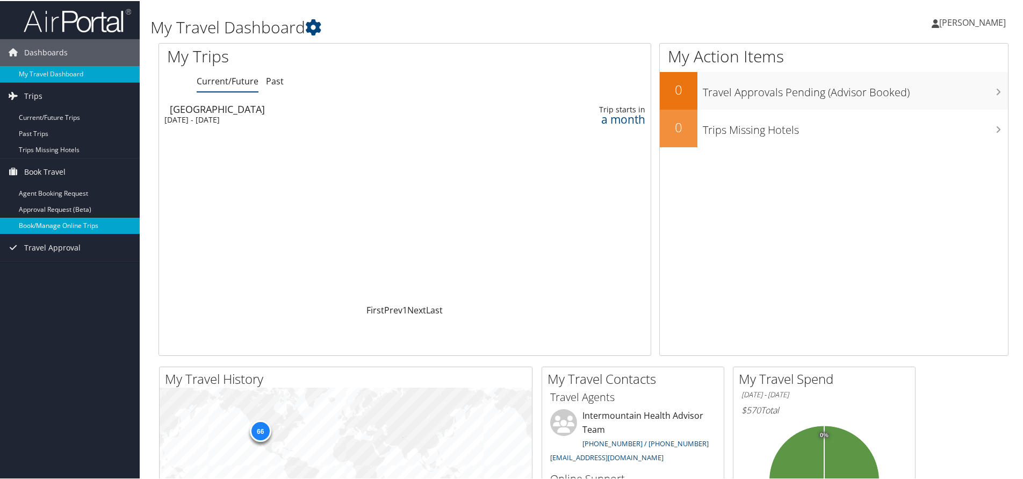  What do you see at coordinates (827, 378) in the screenshot?
I see `h2: My Travel Spend` at bounding box center [827, 378].